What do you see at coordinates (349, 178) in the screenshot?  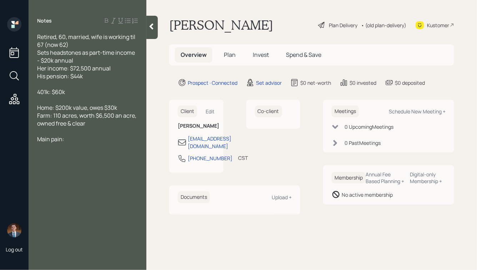 I see `h6: Membership` at bounding box center [349, 178].